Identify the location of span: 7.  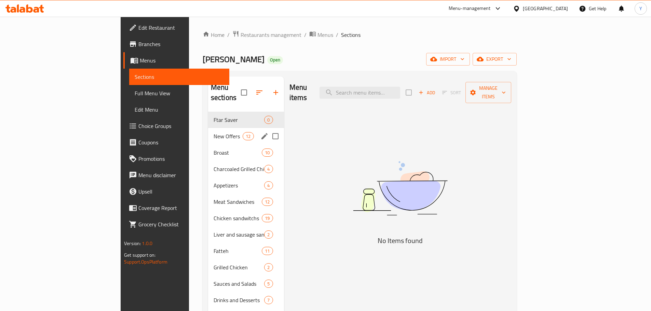
(268, 301).